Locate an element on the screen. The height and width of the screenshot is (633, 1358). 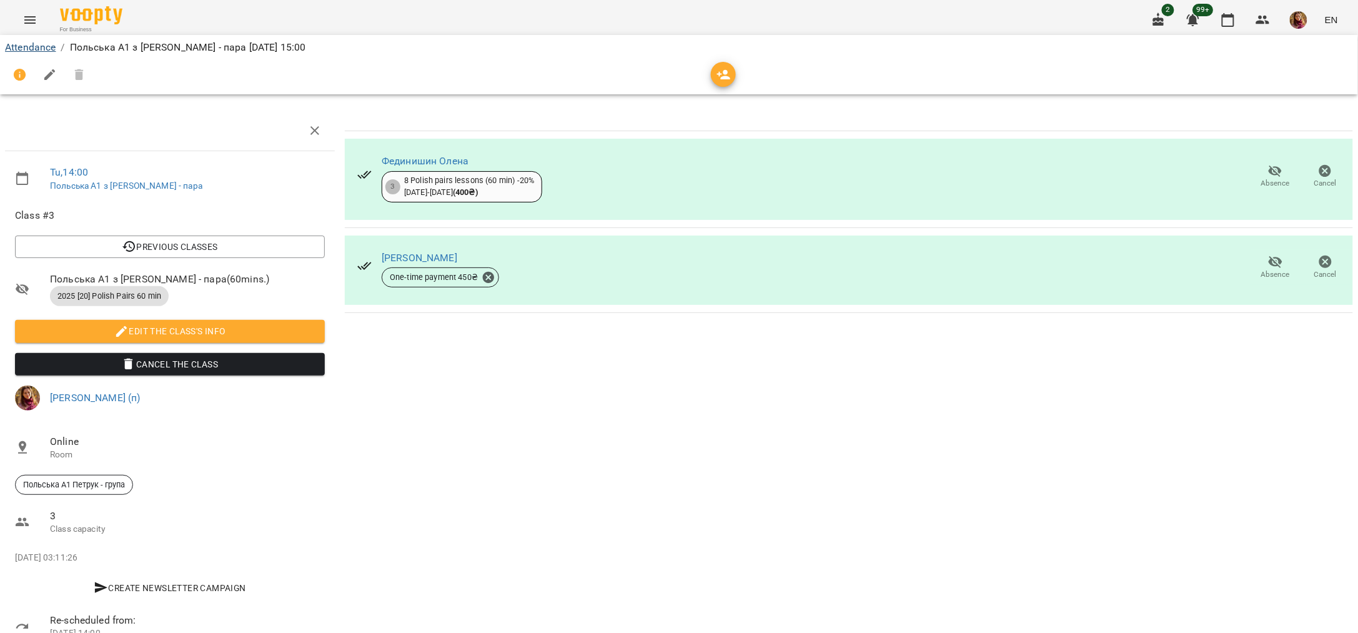
span: Previous Classes is located at coordinates (170, 247).